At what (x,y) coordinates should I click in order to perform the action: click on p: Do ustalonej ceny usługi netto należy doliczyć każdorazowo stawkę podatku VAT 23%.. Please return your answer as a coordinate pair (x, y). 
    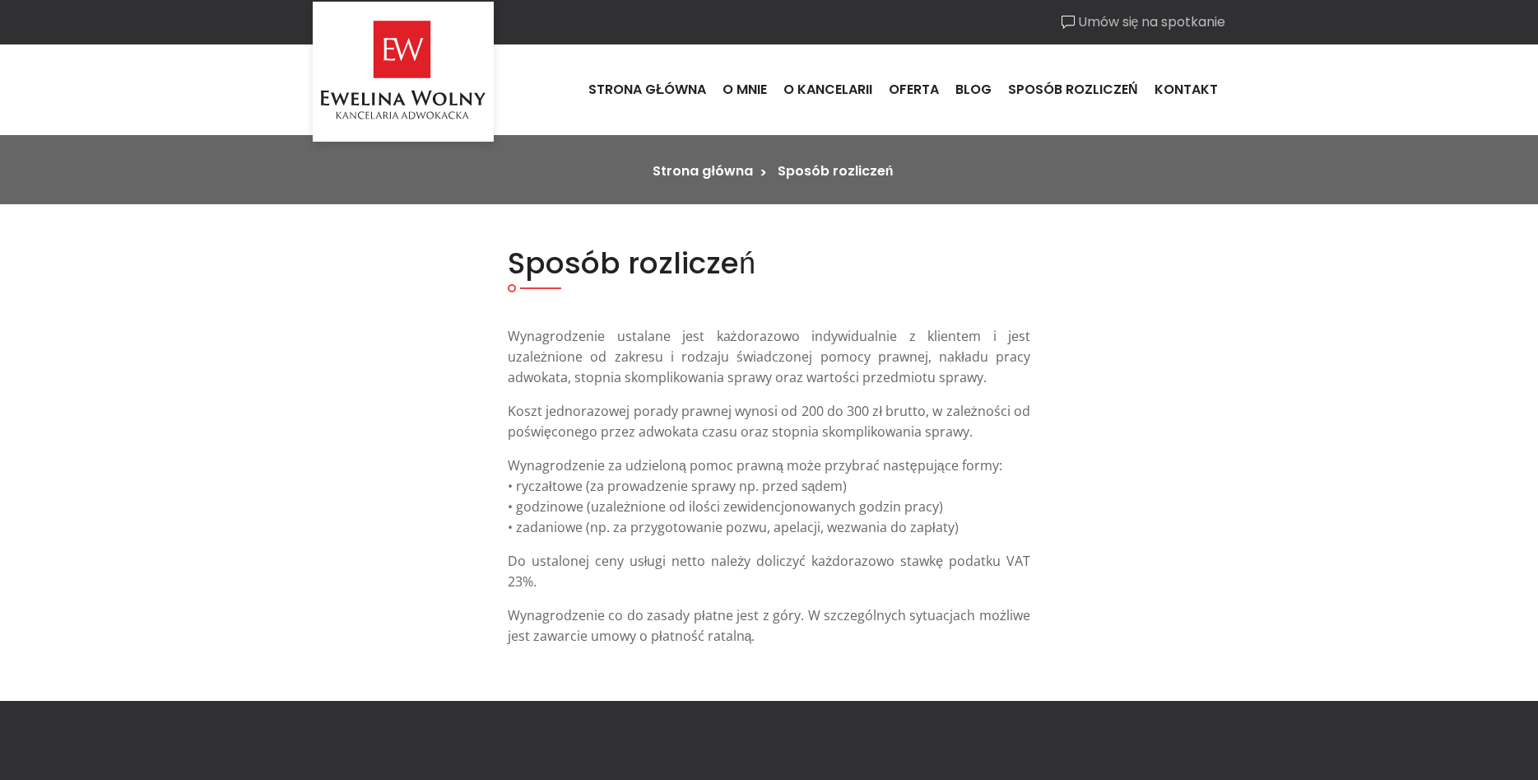
    Looking at the image, I should click on (769, 571).